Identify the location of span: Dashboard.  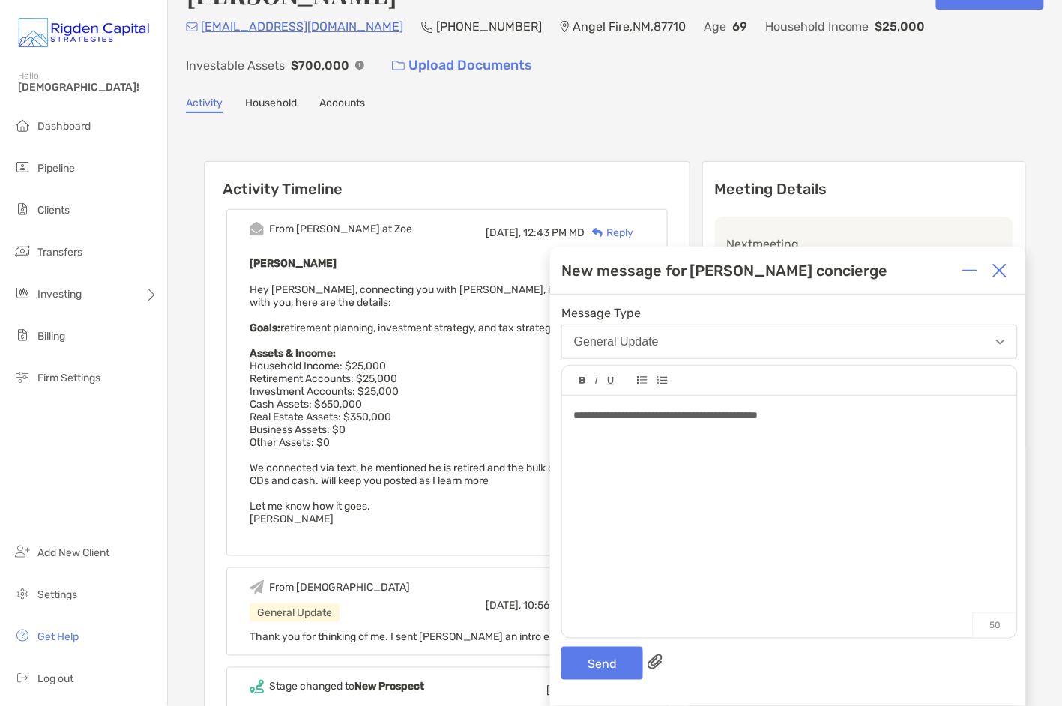
(64, 126).